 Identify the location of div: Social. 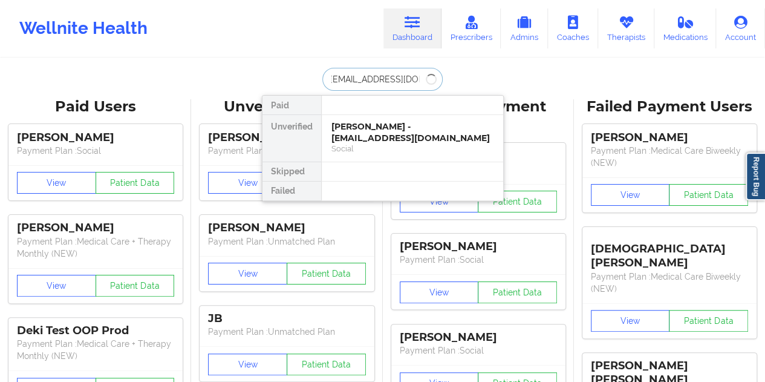
(413, 148).